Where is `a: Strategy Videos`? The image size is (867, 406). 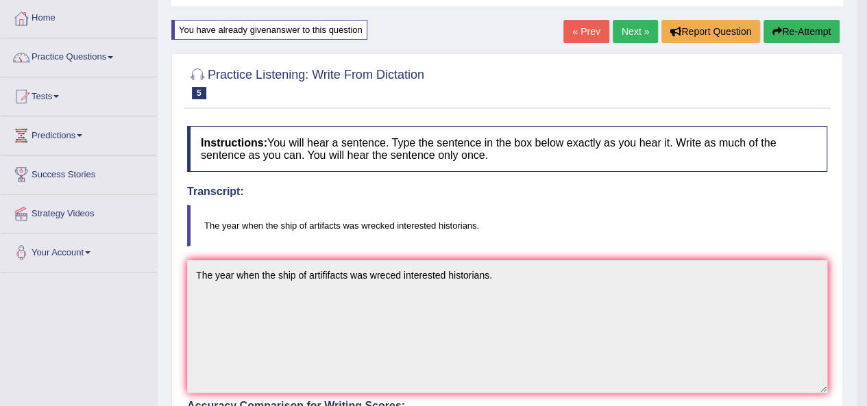 a: Strategy Videos is located at coordinates (79, 212).